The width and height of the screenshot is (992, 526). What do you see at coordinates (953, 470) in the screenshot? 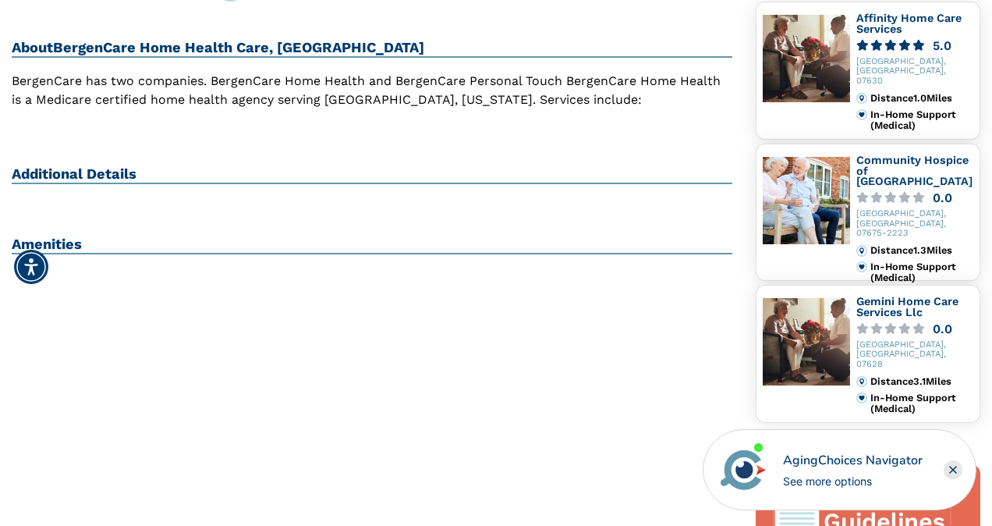
I see `div: Close` at bounding box center [953, 470].